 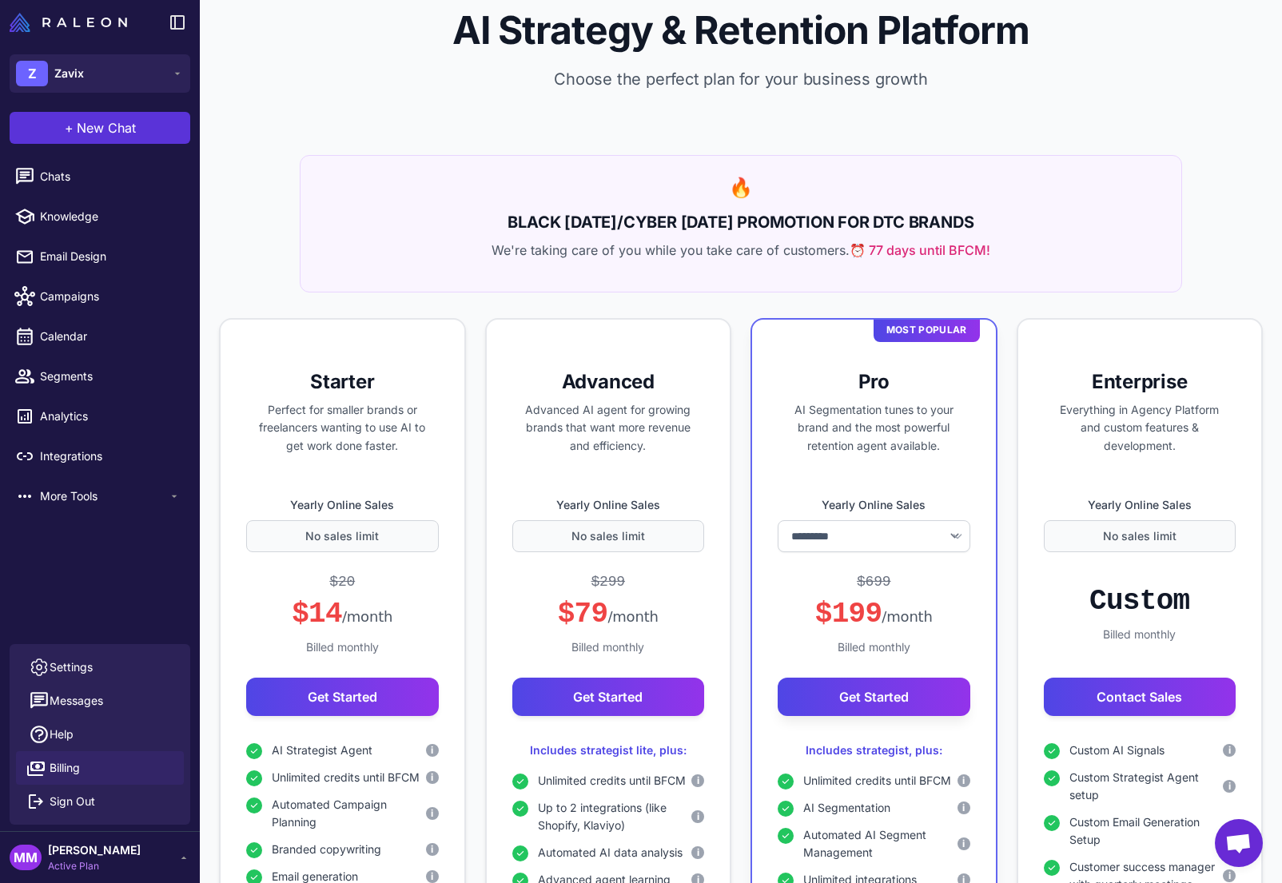 I want to click on a: Email Design, so click(x=100, y=257).